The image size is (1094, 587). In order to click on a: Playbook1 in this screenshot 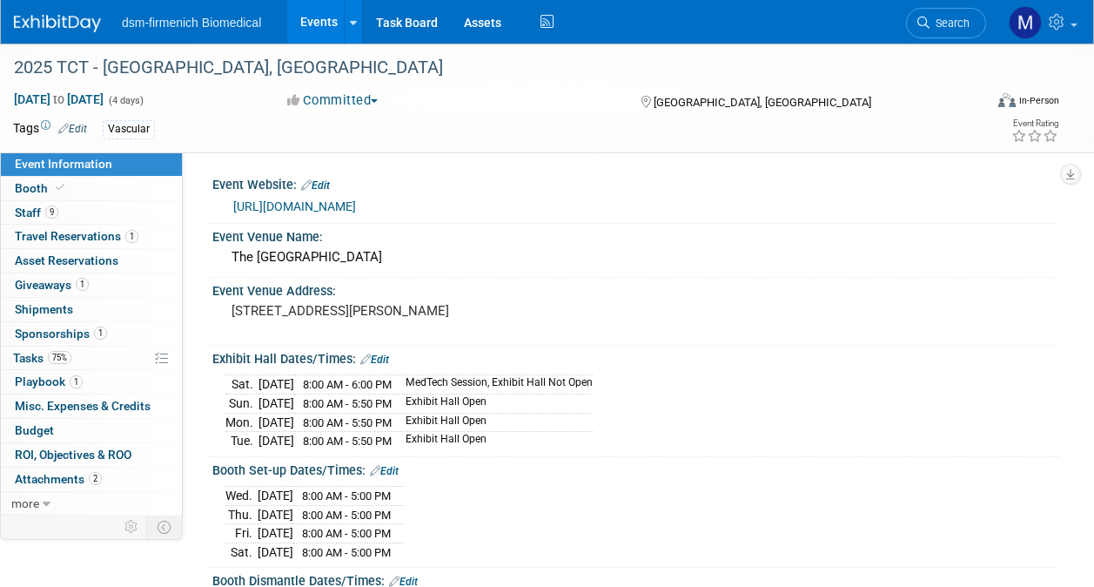, I will do `click(91, 381)`.